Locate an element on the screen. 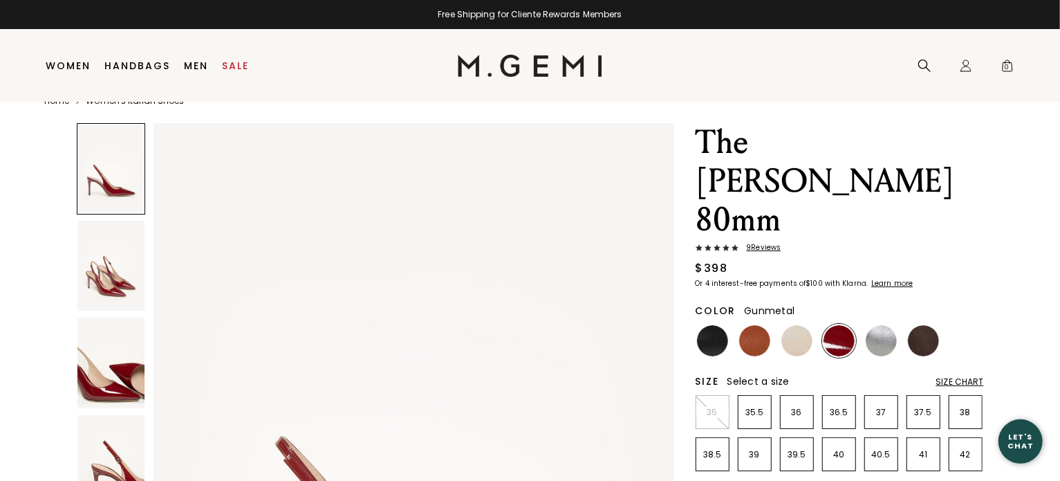  img: Saddle is located at coordinates (755, 340).